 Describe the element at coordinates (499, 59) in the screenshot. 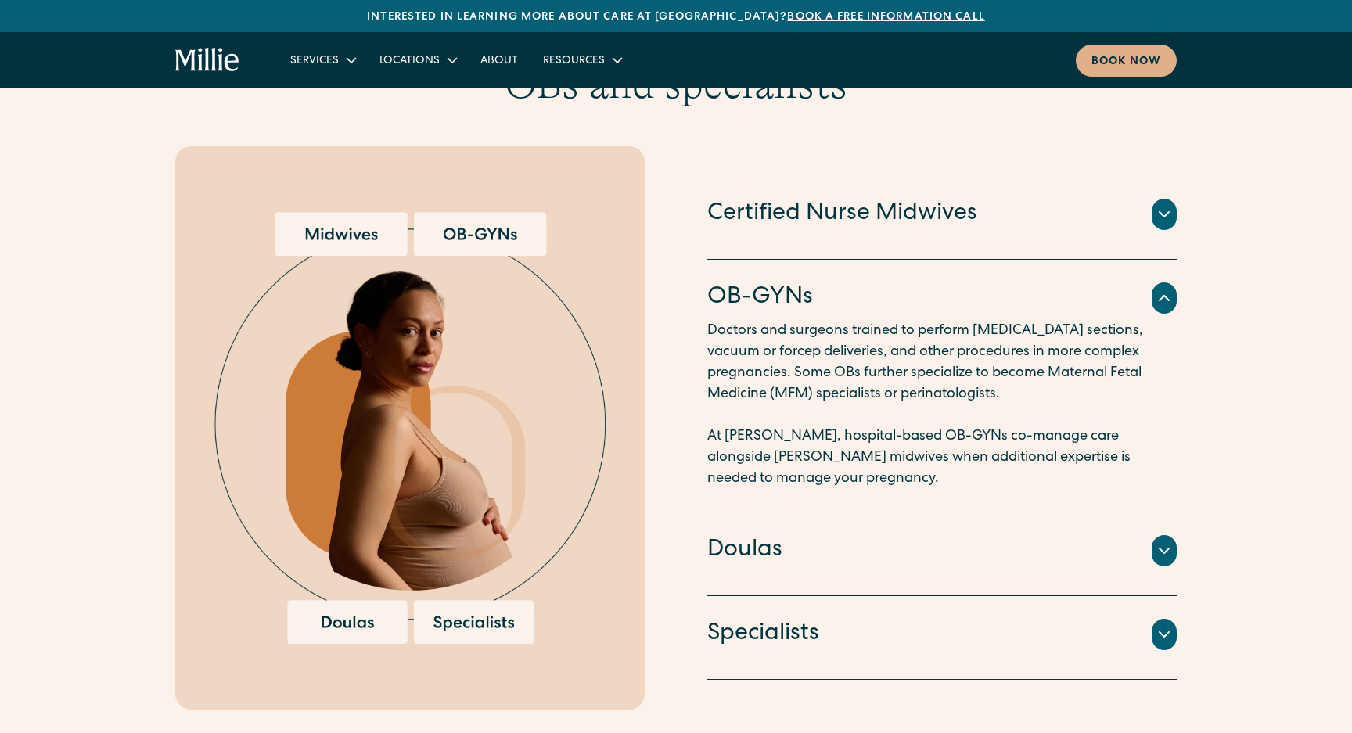

I see `a: About` at that location.